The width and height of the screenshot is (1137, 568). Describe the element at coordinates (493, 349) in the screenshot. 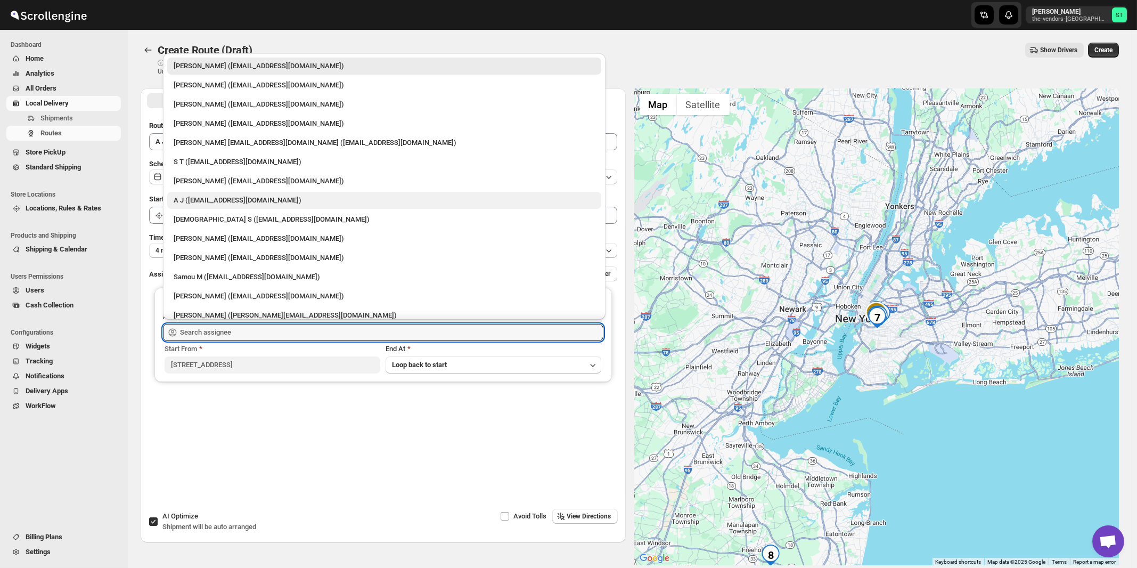

I see `div: End At` at that location.